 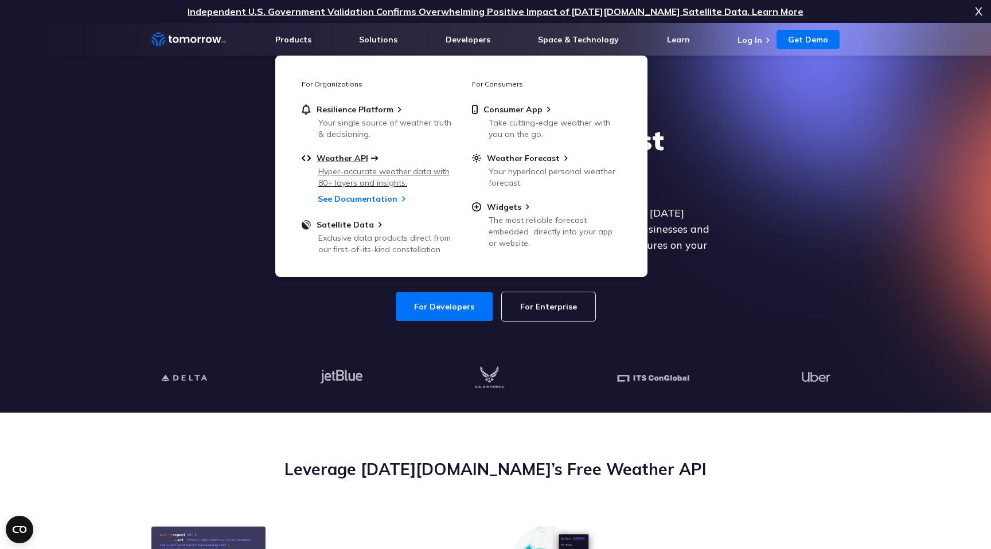 What do you see at coordinates (376, 236) in the screenshot?
I see `a: Satellite DataExclusive data products direct from our first-of-its-kind constellation` at bounding box center [376, 236].